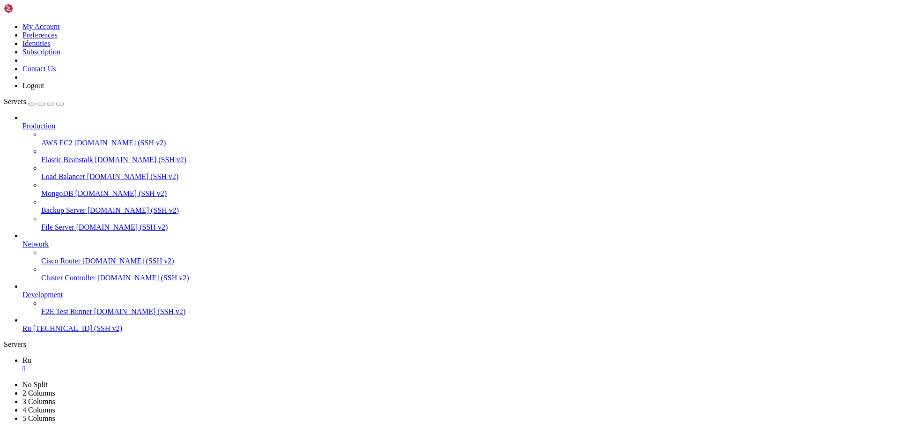  What do you see at coordinates (450, 344) in the screenshot?
I see `div: Servers` at bounding box center [450, 344].